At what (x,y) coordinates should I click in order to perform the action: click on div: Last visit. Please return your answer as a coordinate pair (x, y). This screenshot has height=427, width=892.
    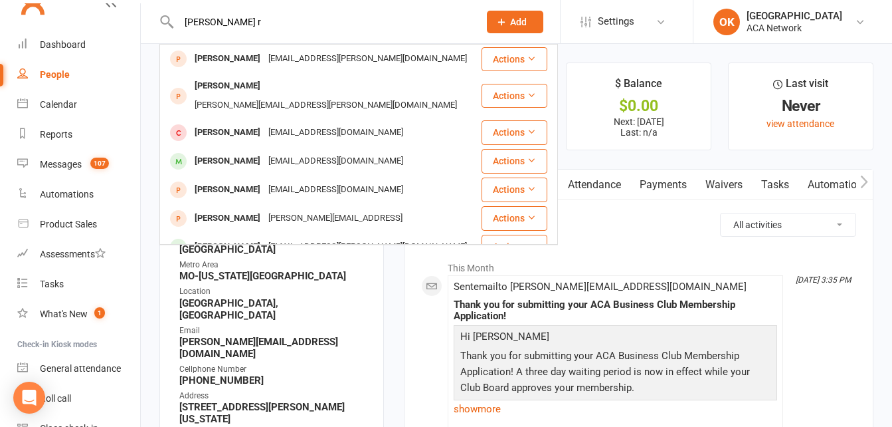
    Looking at the image, I should click on (801, 87).